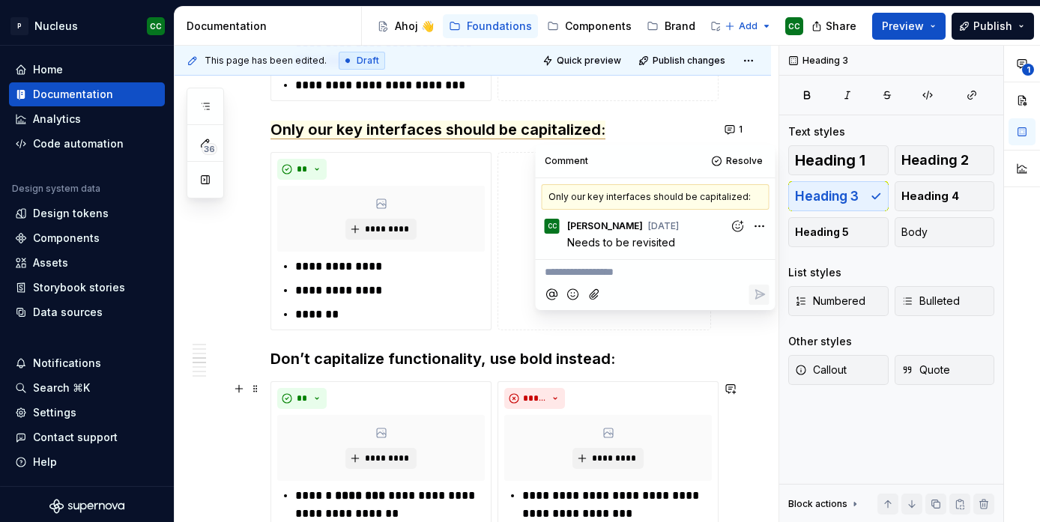 This screenshot has height=522, width=1040. I want to click on span: Only our key interfaces should be capitalized:, so click(438, 130).